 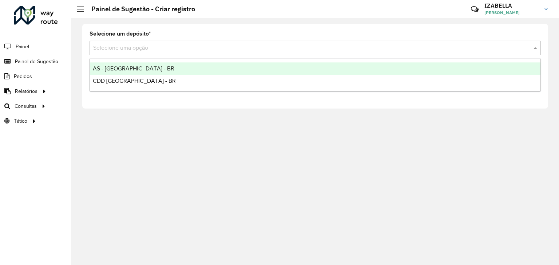 What do you see at coordinates (511, 5) in the screenshot?
I see `h3: IZABELLA` at bounding box center [511, 5].